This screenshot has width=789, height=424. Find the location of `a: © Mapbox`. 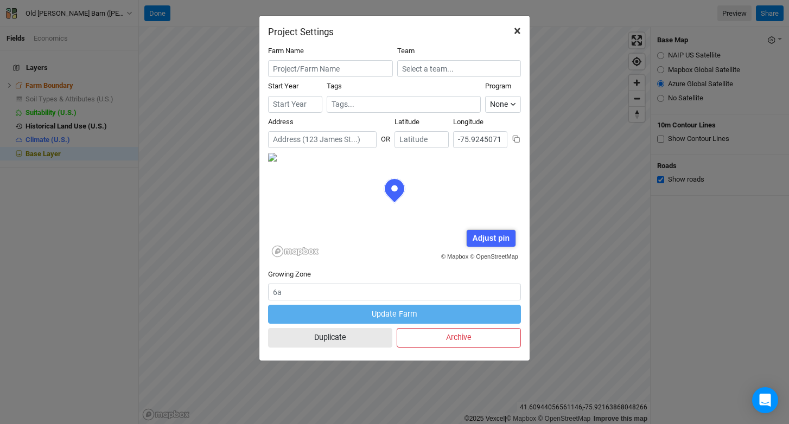

a: © Mapbox is located at coordinates (455, 257).